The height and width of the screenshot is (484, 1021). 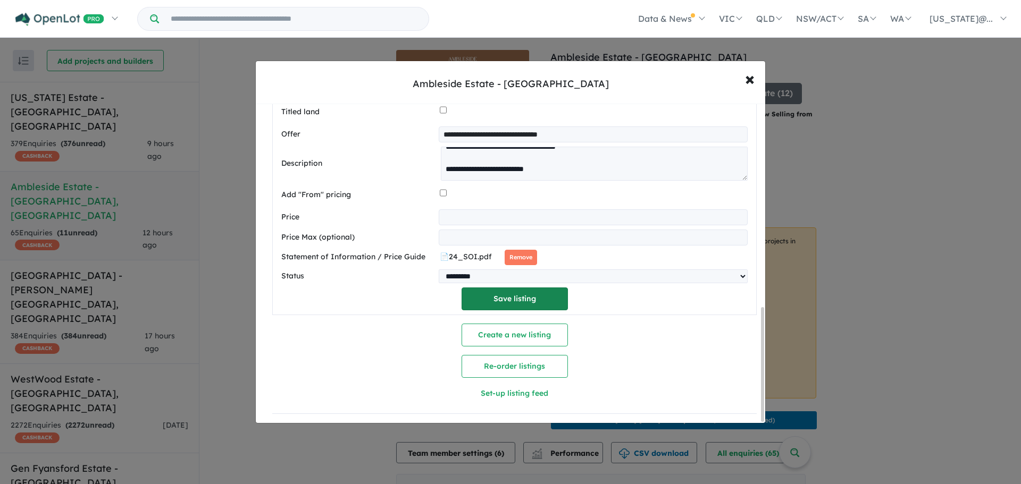 I want to click on label: Price Max (optional), so click(x=358, y=238).